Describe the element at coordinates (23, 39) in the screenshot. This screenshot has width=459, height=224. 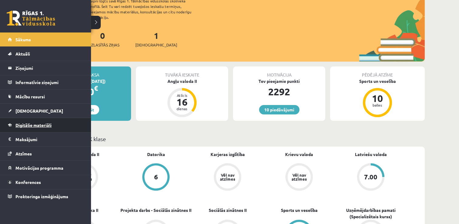
I see `span: Sākums` at that location.